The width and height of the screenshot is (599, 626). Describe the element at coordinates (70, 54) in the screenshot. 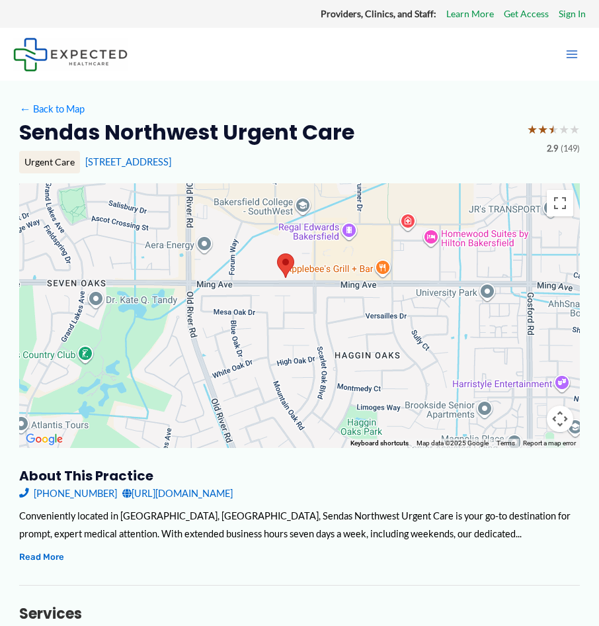

I see `img: Expected Healthcare Logo - side, dark font, small` at that location.